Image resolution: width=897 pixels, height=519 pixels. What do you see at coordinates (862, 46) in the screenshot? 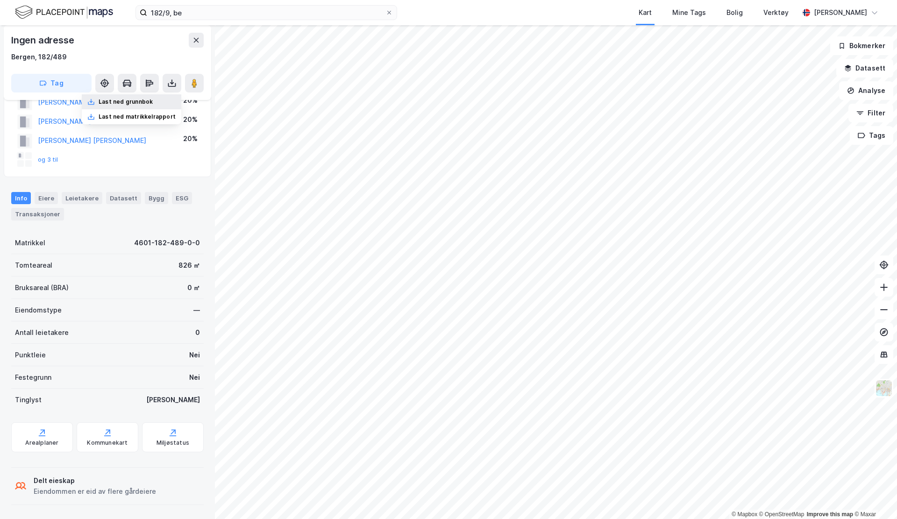
I see `button: Bokmerker` at bounding box center [862, 46].